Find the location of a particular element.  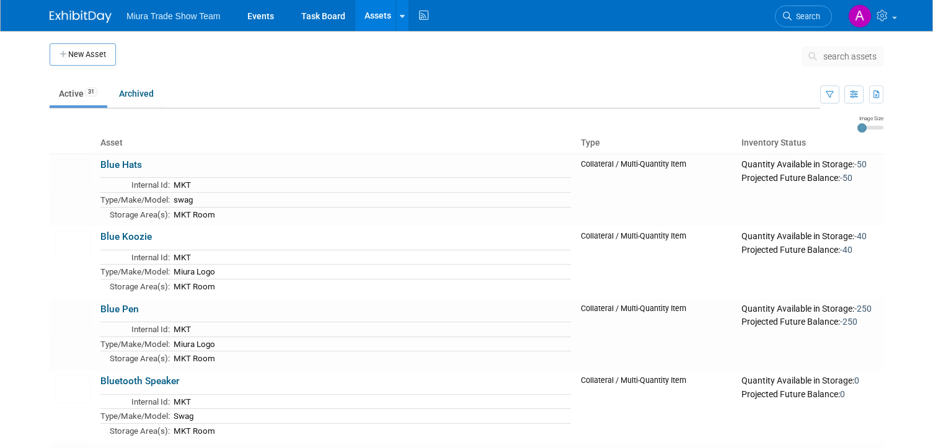

span: 31 is located at coordinates (91, 92).